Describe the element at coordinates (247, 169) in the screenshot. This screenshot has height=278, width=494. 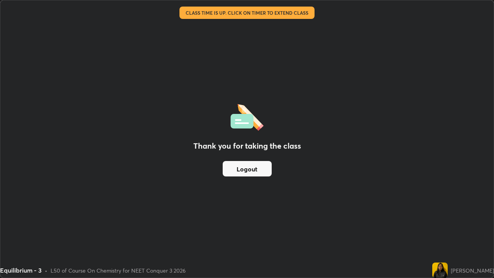
I see `button: Logout` at that location.